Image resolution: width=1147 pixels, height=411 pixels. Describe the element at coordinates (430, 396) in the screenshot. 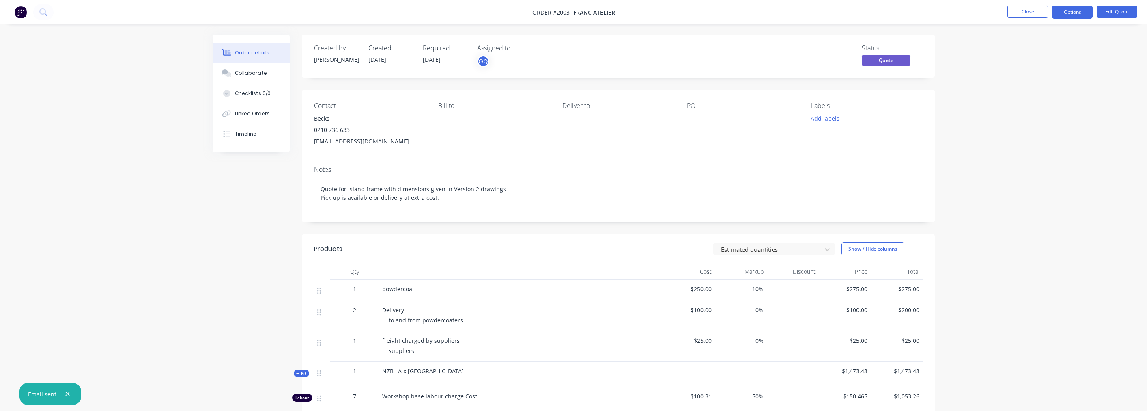

I see `span: Workshop base labour charge Cost` at that location.